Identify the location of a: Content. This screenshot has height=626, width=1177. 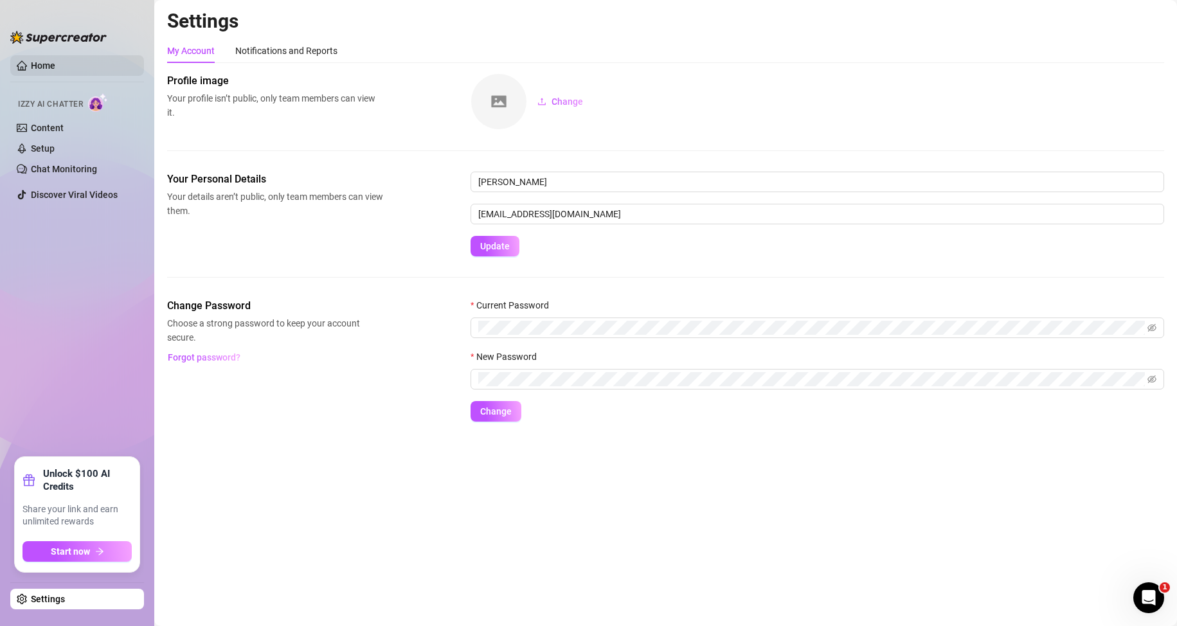
(47, 128).